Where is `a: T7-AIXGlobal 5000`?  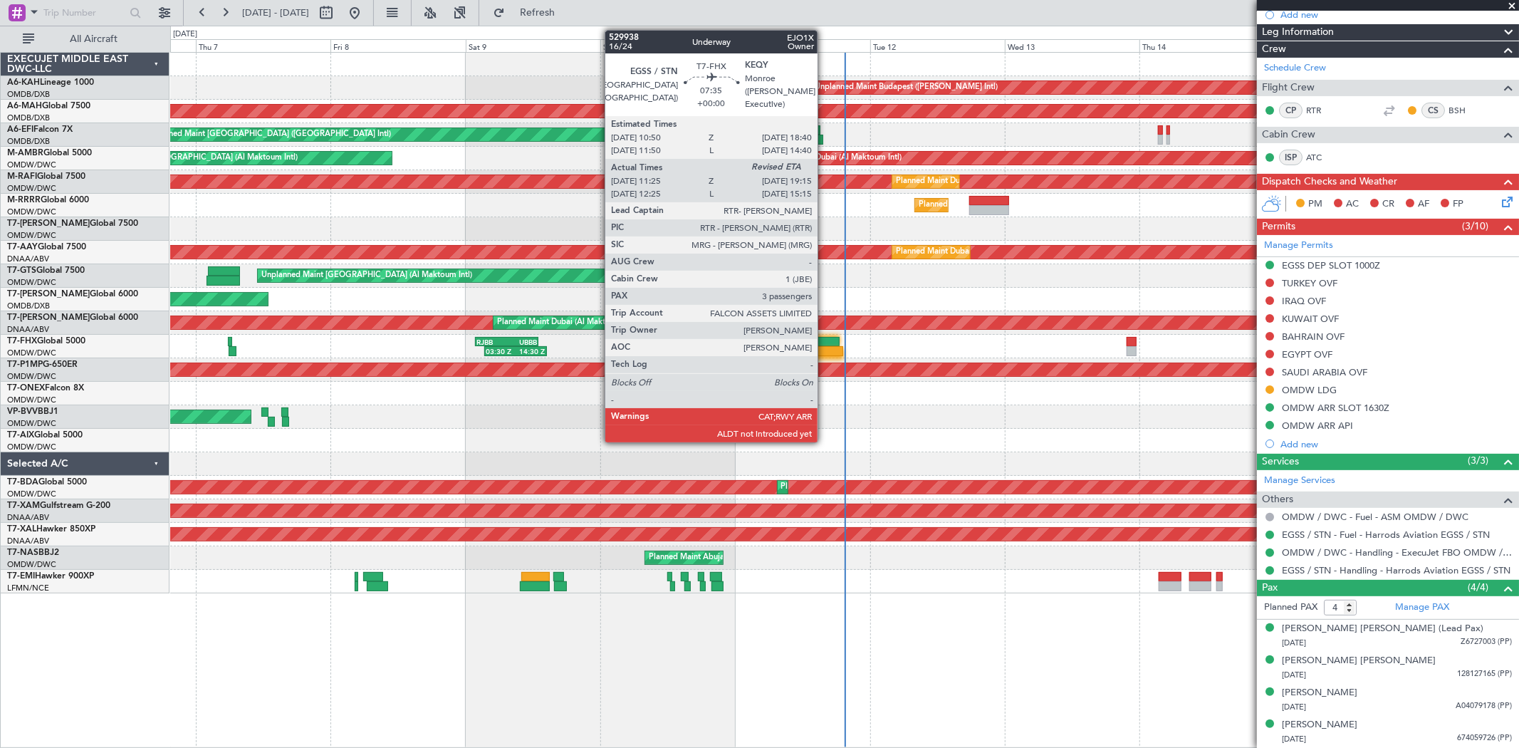
a: T7-AIXGlobal 5000 is located at coordinates (45, 435).